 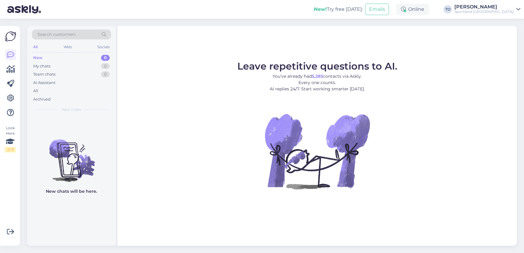 What do you see at coordinates (317, 76) in the screenshot?
I see `b: 5,283` at bounding box center [317, 76].